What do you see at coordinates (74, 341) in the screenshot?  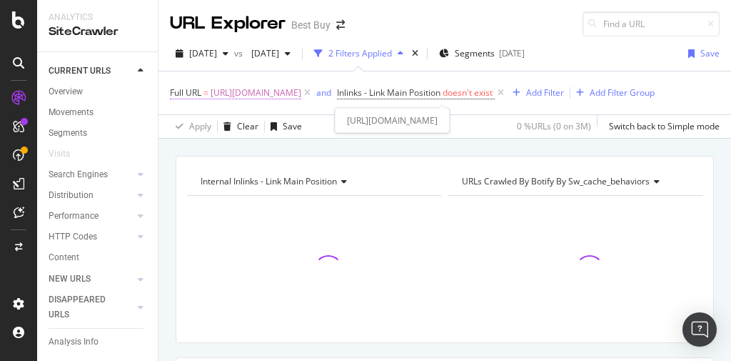 I see `div: Analysis Info` at bounding box center [74, 341].